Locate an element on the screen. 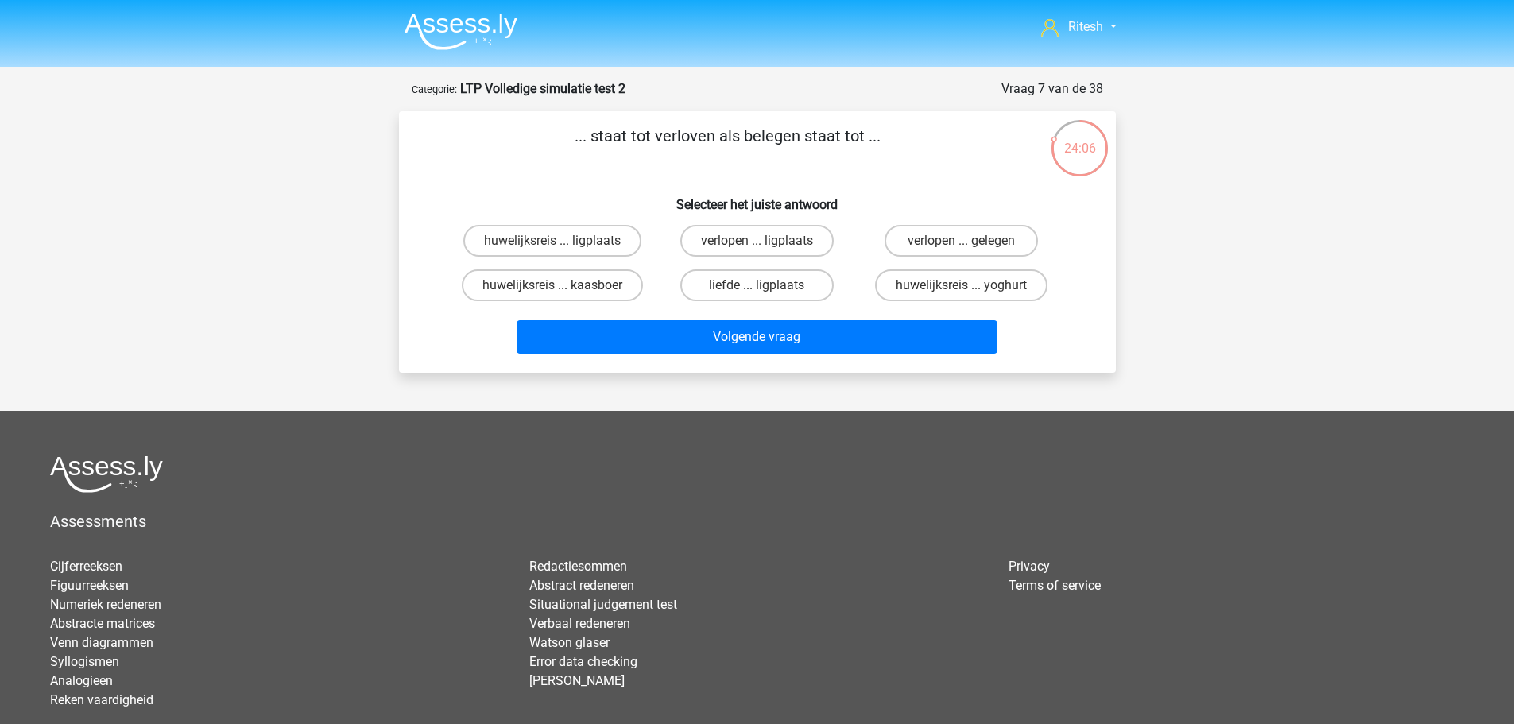  a: Privacy is located at coordinates (1029, 566).